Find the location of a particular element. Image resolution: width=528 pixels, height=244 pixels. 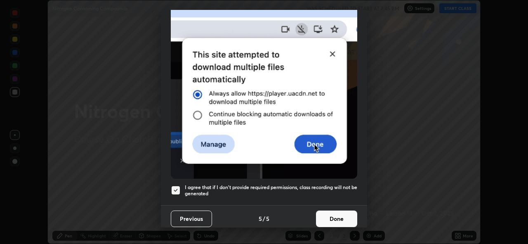

h5: I agree that if I don't provide required permissions, class recording will not be generated is located at coordinates (271, 190).